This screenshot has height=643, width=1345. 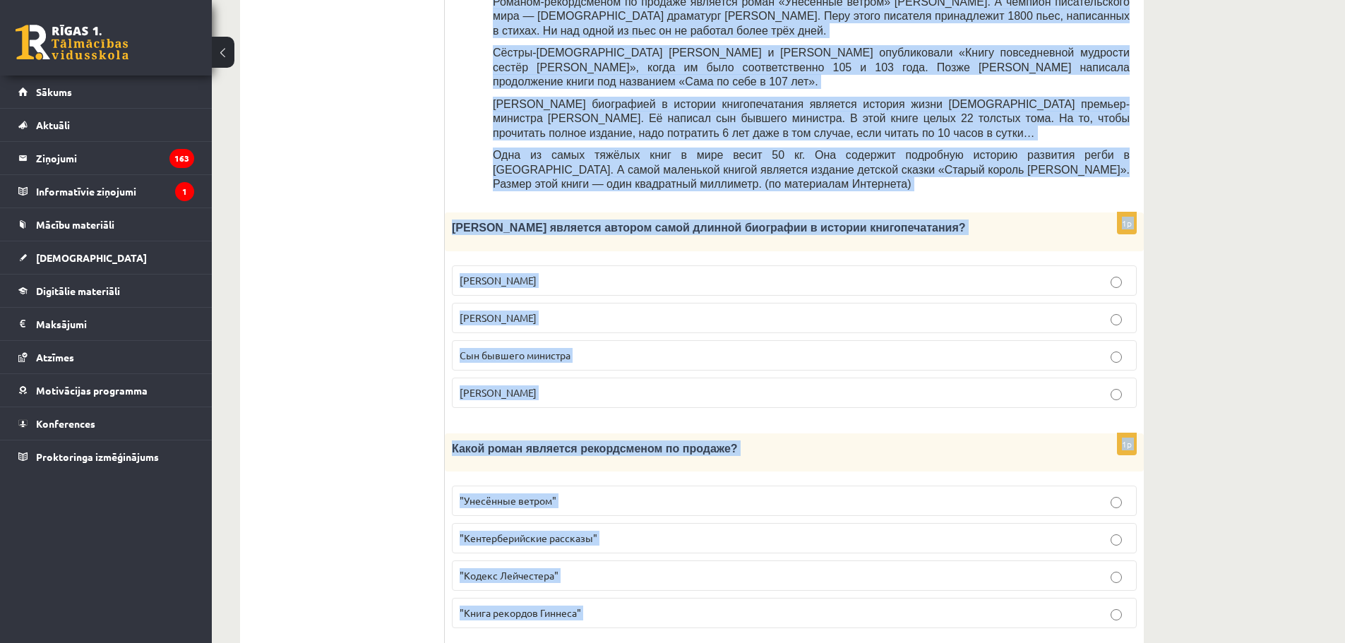 What do you see at coordinates (75, 224) in the screenshot?
I see `span: Mācību materiāli` at bounding box center [75, 224].